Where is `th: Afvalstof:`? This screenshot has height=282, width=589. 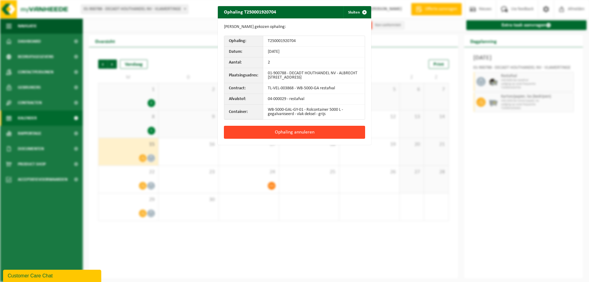 th: Afvalstof: is located at coordinates (244, 99).